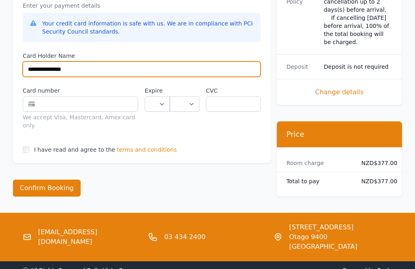  Describe the element at coordinates (75, 150) in the screenshot. I see `label: I have read and agree to the` at that location.